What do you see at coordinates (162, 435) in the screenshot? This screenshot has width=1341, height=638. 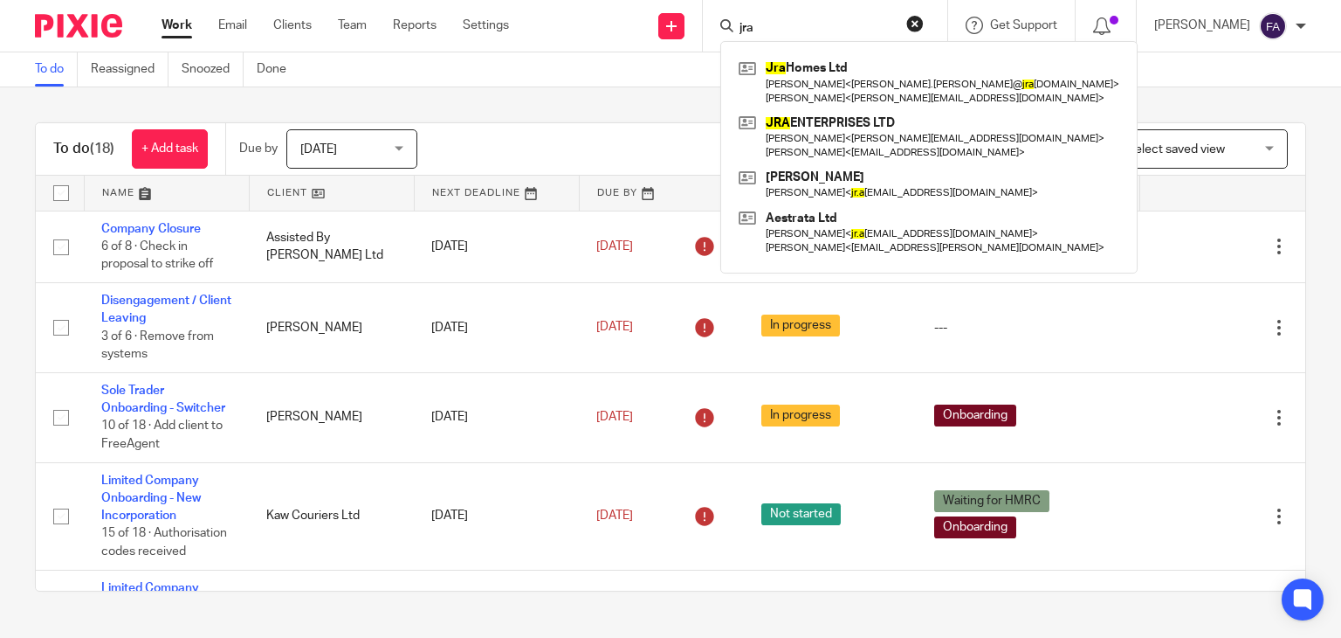 I see `span: 10 of 18 · Add client to FreeAgent` at bounding box center [162, 435].